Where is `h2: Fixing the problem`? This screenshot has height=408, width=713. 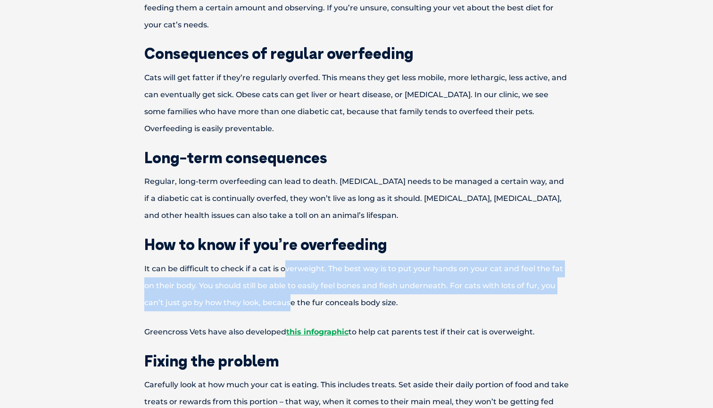 h2: Fixing the problem is located at coordinates (357, 361).